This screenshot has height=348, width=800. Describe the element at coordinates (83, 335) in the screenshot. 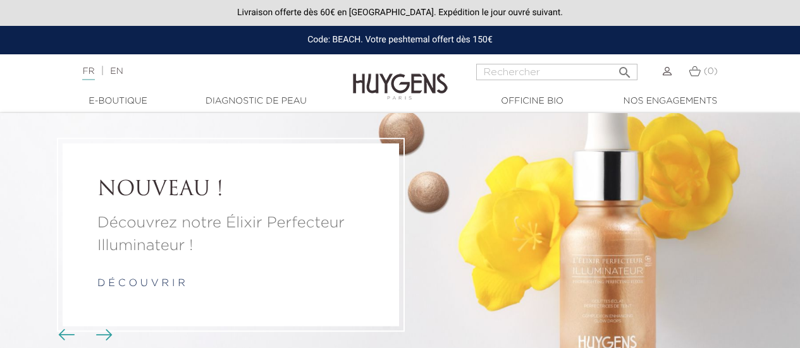

I see `div: Boutons du carrousel` at that location.